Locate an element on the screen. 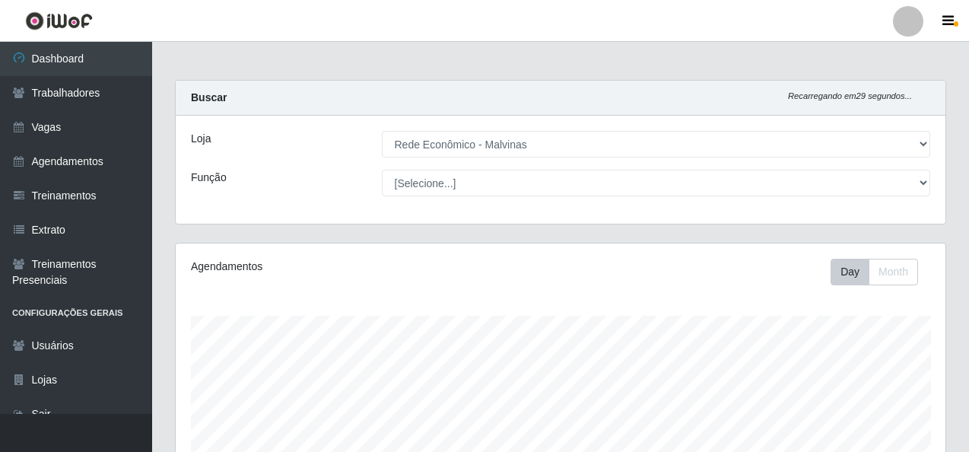  i: Recarregando em 29 segundos... is located at coordinates (850, 96).